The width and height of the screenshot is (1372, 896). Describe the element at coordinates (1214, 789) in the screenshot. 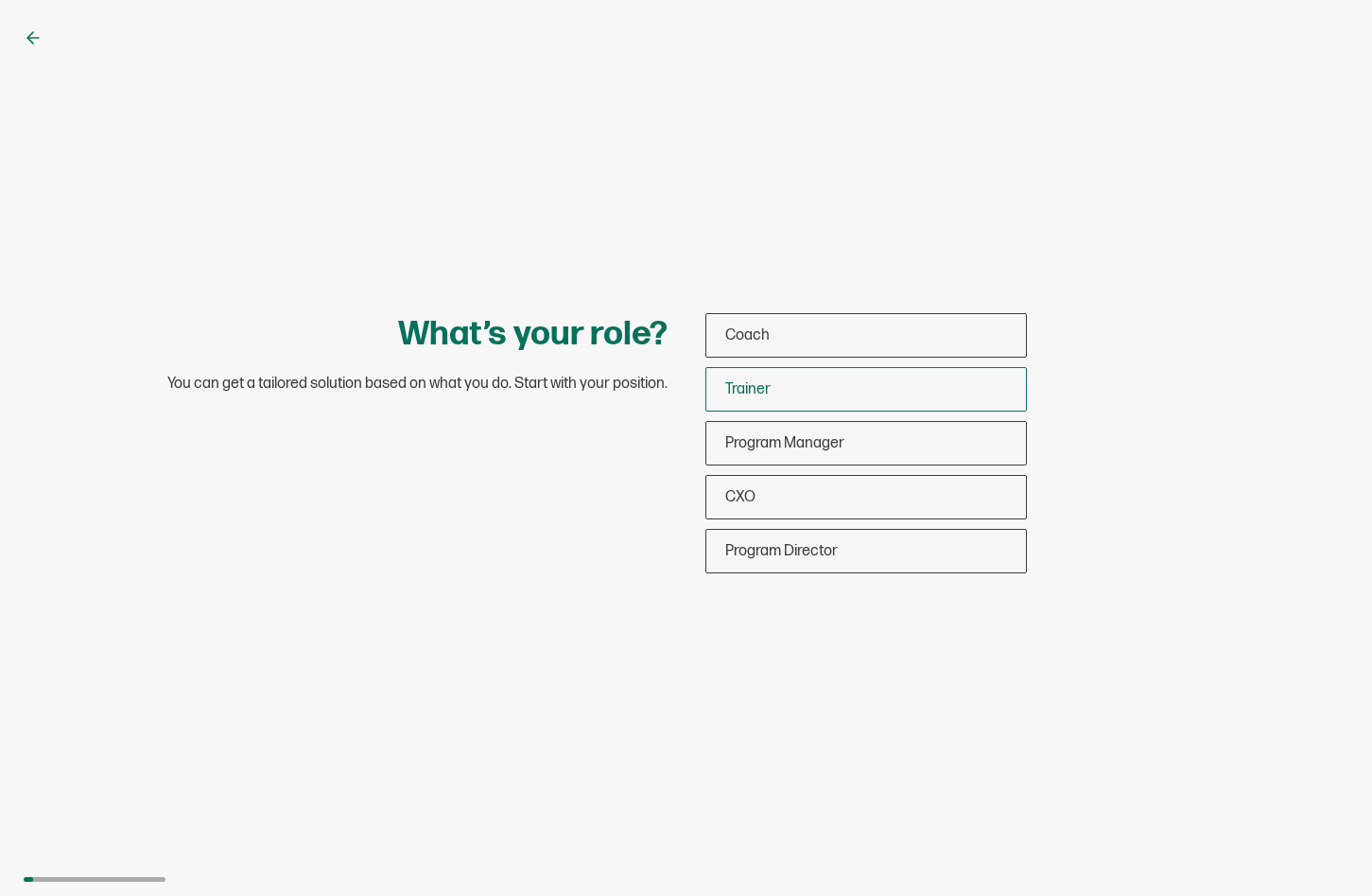

I see `div: Chat Widget` at that location.